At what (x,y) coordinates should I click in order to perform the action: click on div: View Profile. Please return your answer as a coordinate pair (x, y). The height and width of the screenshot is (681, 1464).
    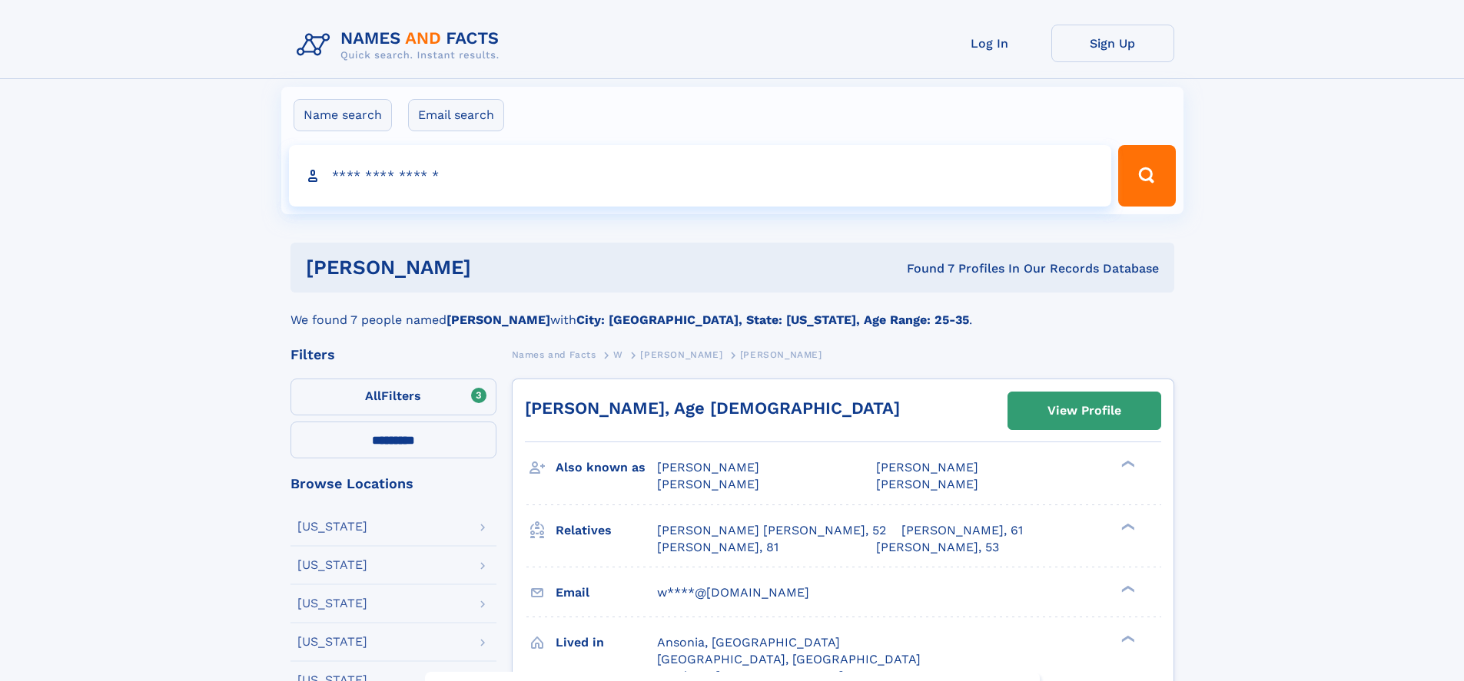
    Looking at the image, I should click on (1084, 411).